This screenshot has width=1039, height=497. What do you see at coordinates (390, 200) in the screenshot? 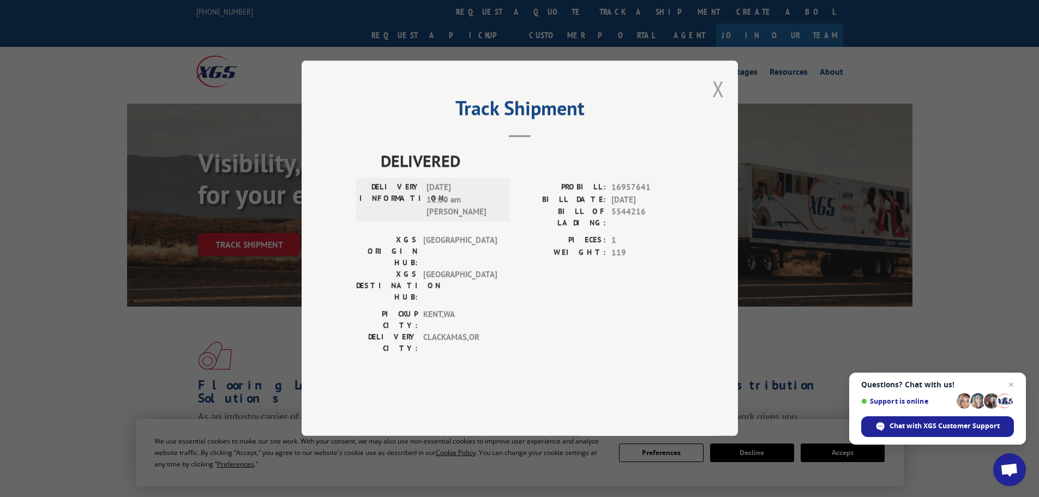
I see `label: DELIVERY INFORMATION:` at bounding box center [390, 200].